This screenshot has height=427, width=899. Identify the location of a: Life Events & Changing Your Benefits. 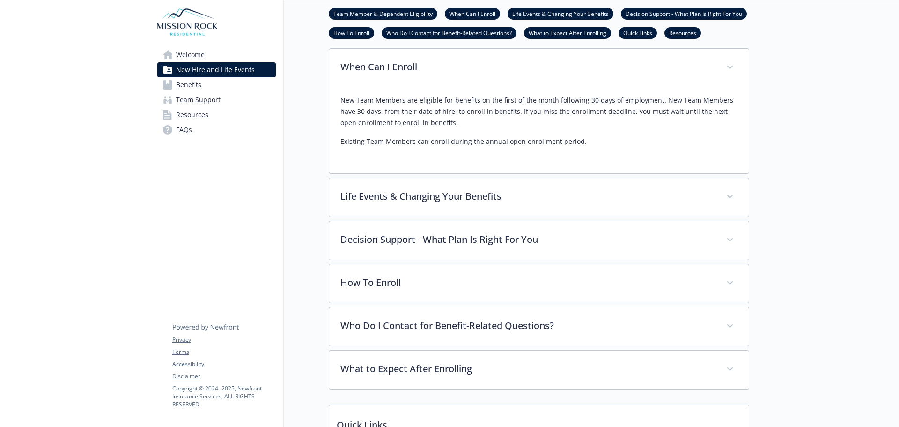
(561, 13).